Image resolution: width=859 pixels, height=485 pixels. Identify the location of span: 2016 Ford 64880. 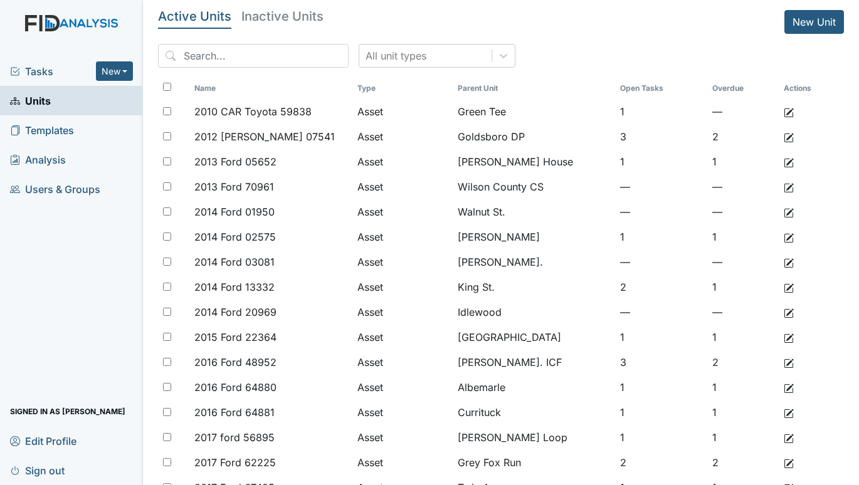
(235, 387).